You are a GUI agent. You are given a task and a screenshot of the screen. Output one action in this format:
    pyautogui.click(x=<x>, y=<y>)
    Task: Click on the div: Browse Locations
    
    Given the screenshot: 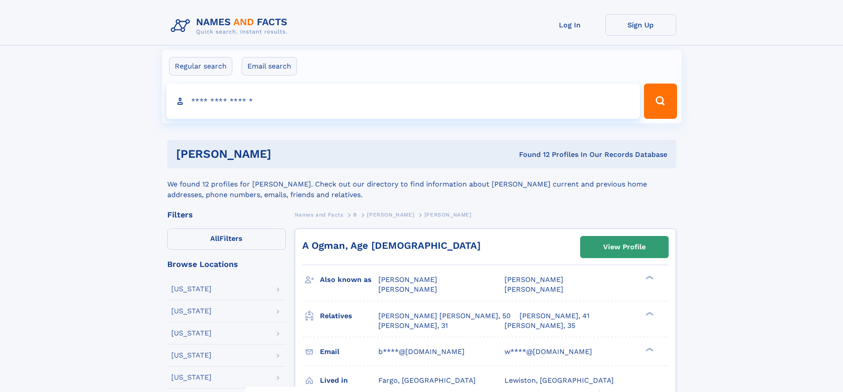 What is the action you would take?
    pyautogui.click(x=226, y=264)
    